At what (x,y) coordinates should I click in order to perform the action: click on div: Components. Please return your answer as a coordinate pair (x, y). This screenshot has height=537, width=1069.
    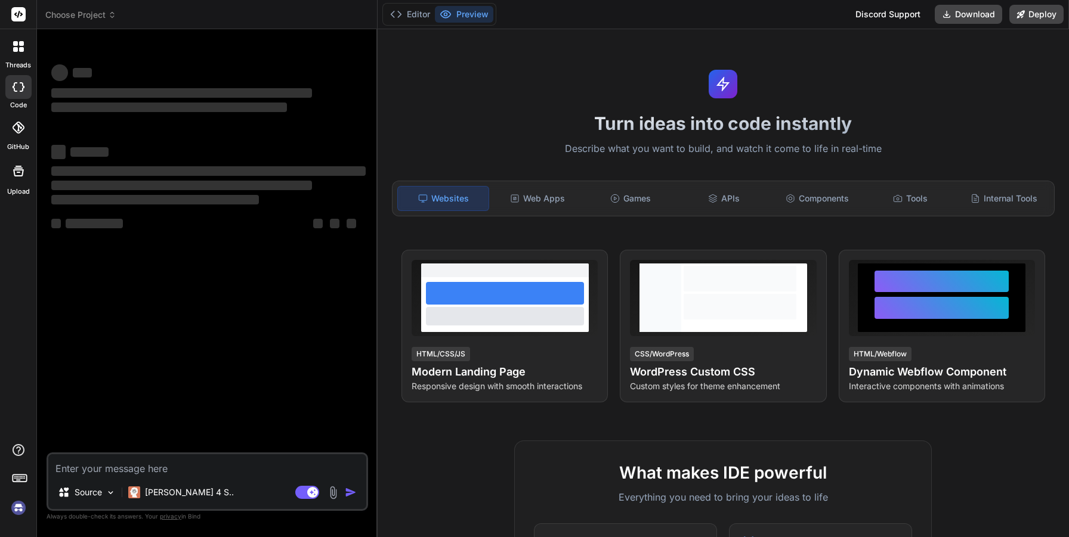
    Looking at the image, I should click on (817, 199).